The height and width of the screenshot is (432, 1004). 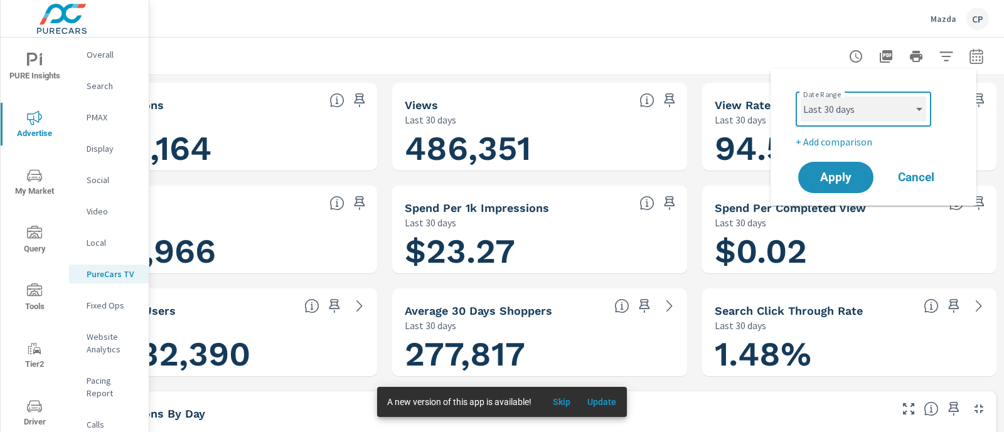 I want to click on p: Mazda, so click(x=943, y=19).